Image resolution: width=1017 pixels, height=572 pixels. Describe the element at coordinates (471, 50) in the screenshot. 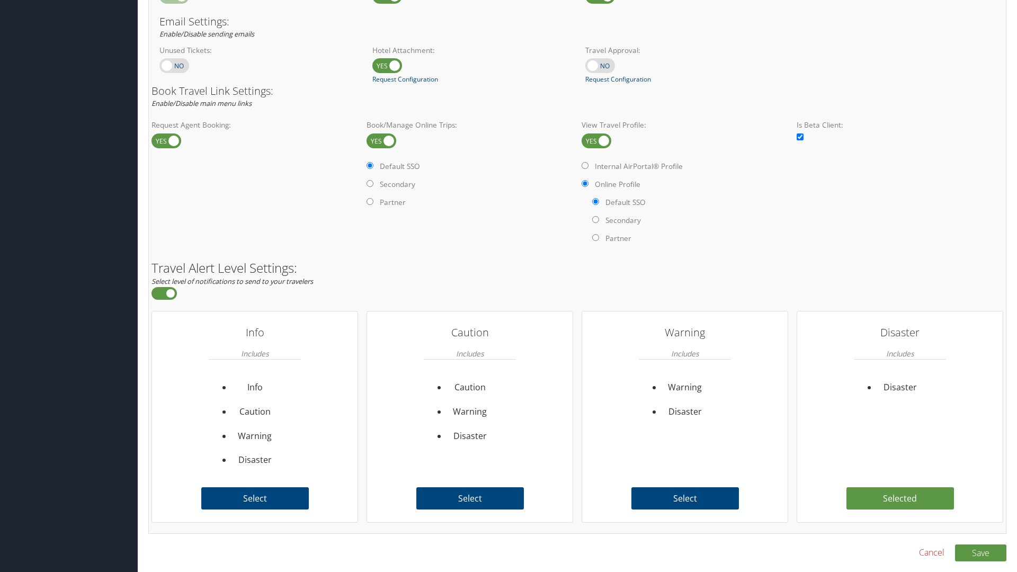

I see `label: Hotel Attachment:` at that location.